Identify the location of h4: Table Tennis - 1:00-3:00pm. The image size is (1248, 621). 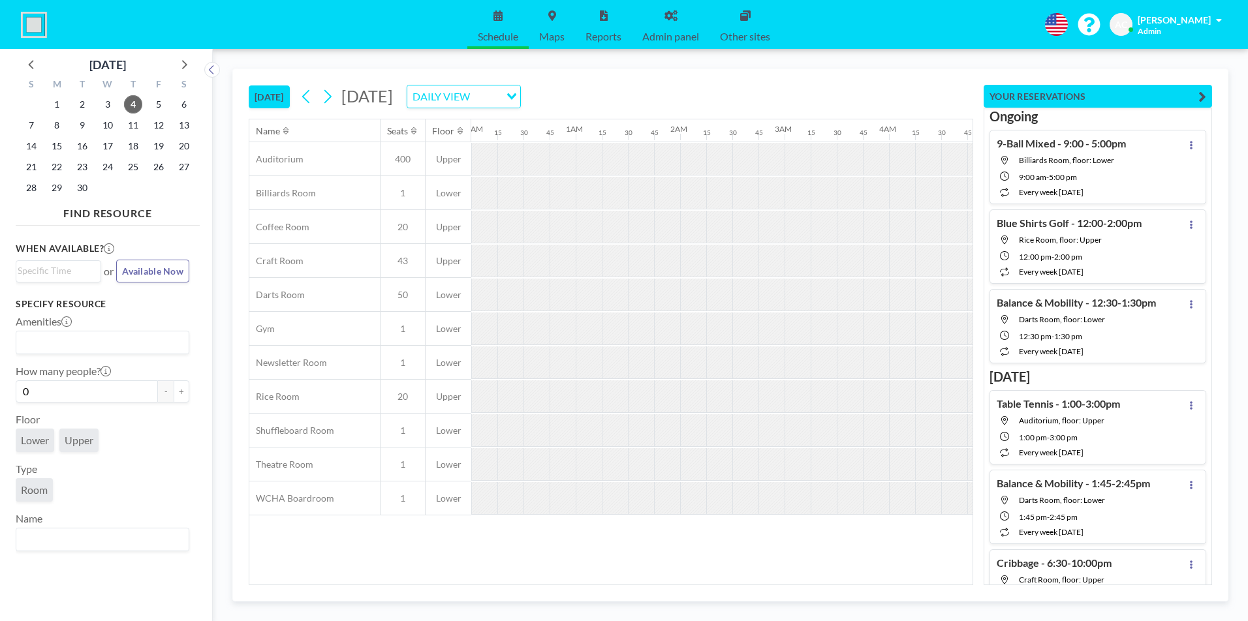
(1058, 404).